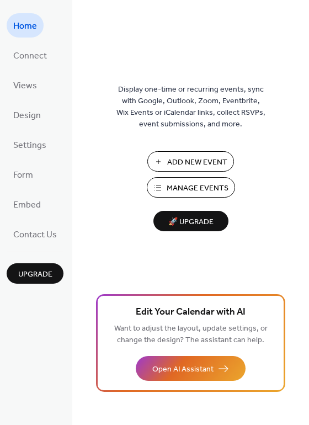  I want to click on button: Open AI Assistant, so click(191, 368).